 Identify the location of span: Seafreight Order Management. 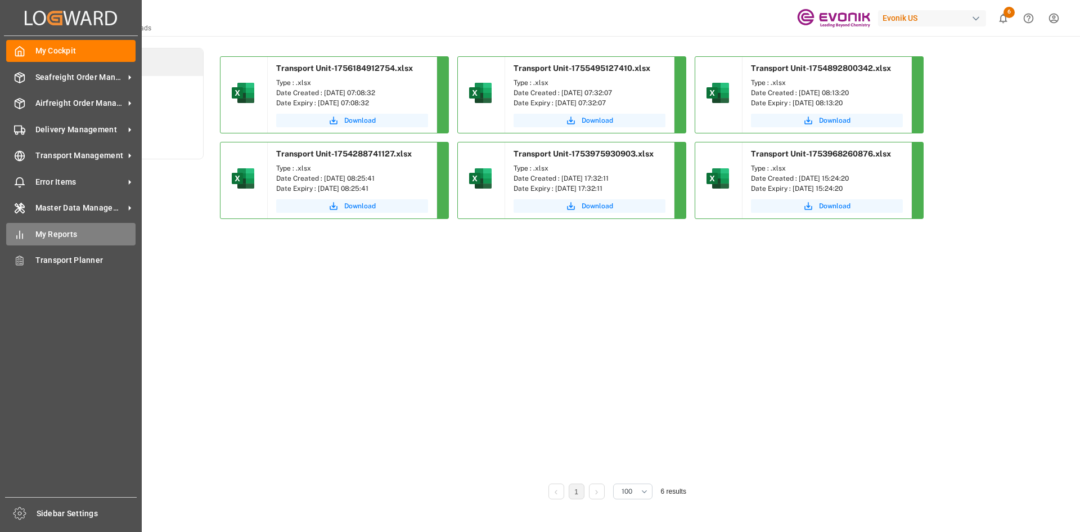
(80, 77).